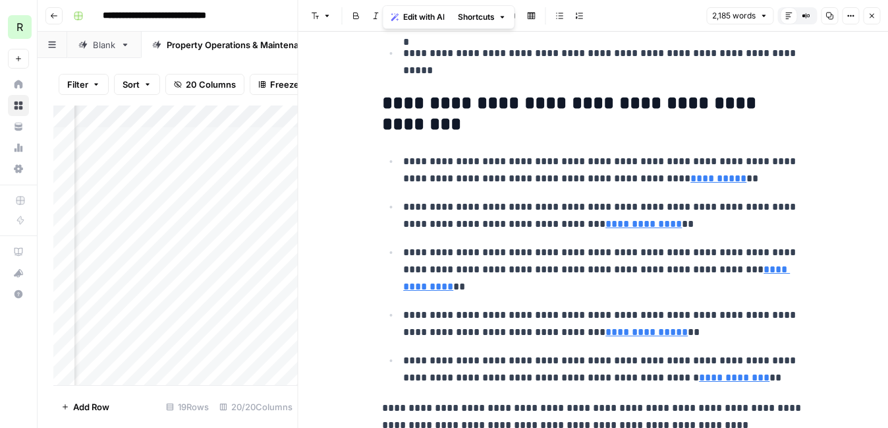 This screenshot has height=428, width=888. Describe the element at coordinates (18, 294) in the screenshot. I see `button: Help + Support` at that location.